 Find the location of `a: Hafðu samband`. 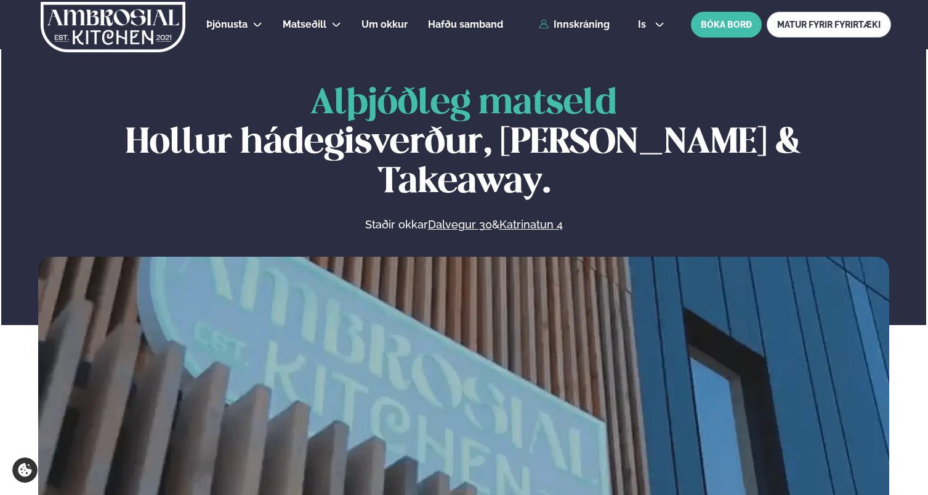

a: Hafðu samband is located at coordinates (466, 25).